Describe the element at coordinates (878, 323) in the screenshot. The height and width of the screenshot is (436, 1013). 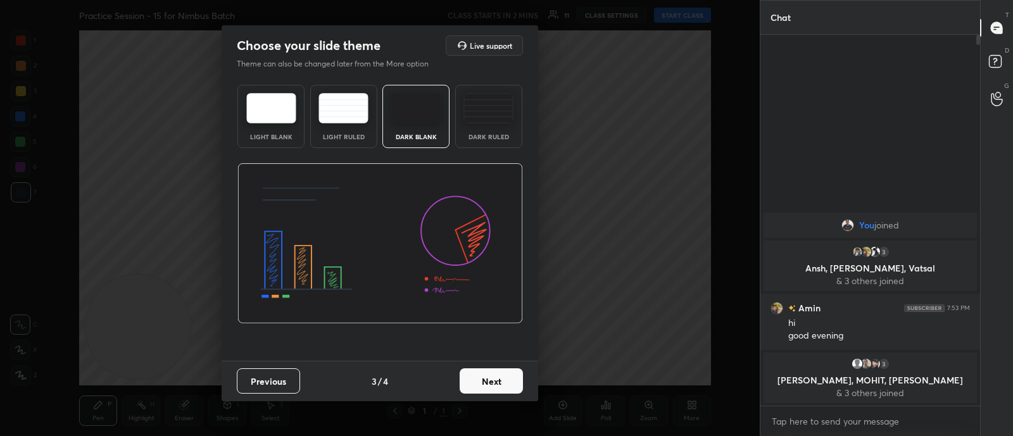
I see `div: hi` at that location.